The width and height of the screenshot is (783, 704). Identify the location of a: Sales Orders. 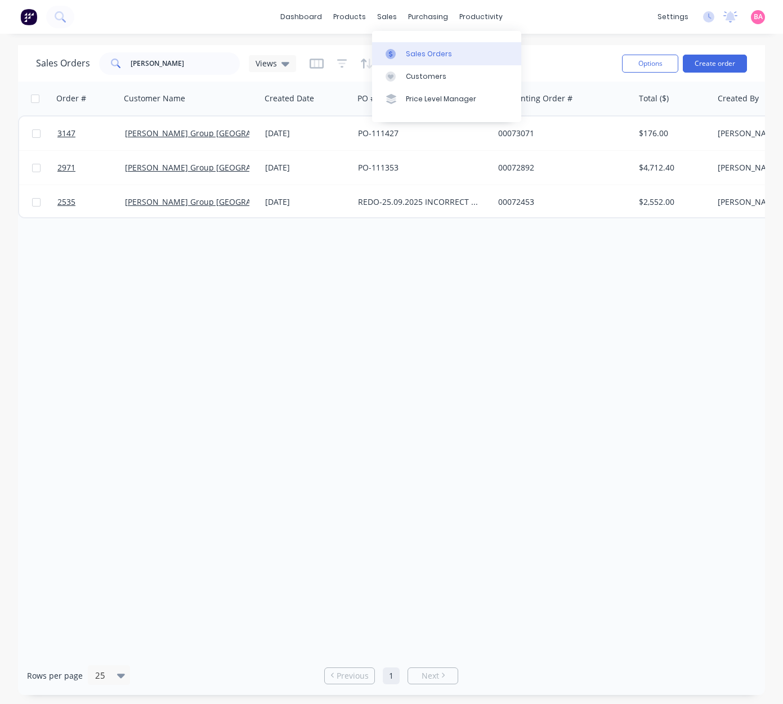
(447, 53).